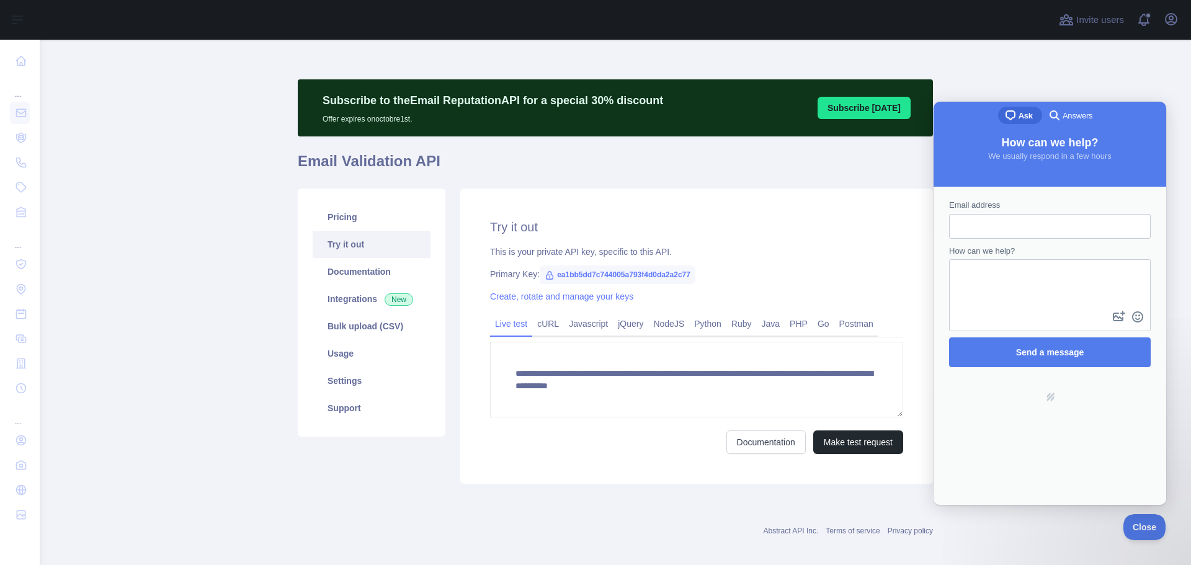 The height and width of the screenshot is (565, 1191). Describe the element at coordinates (493, 100) in the screenshot. I see `p: Subscribe to the Email Reputation API for a special 30 % discount` at that location.